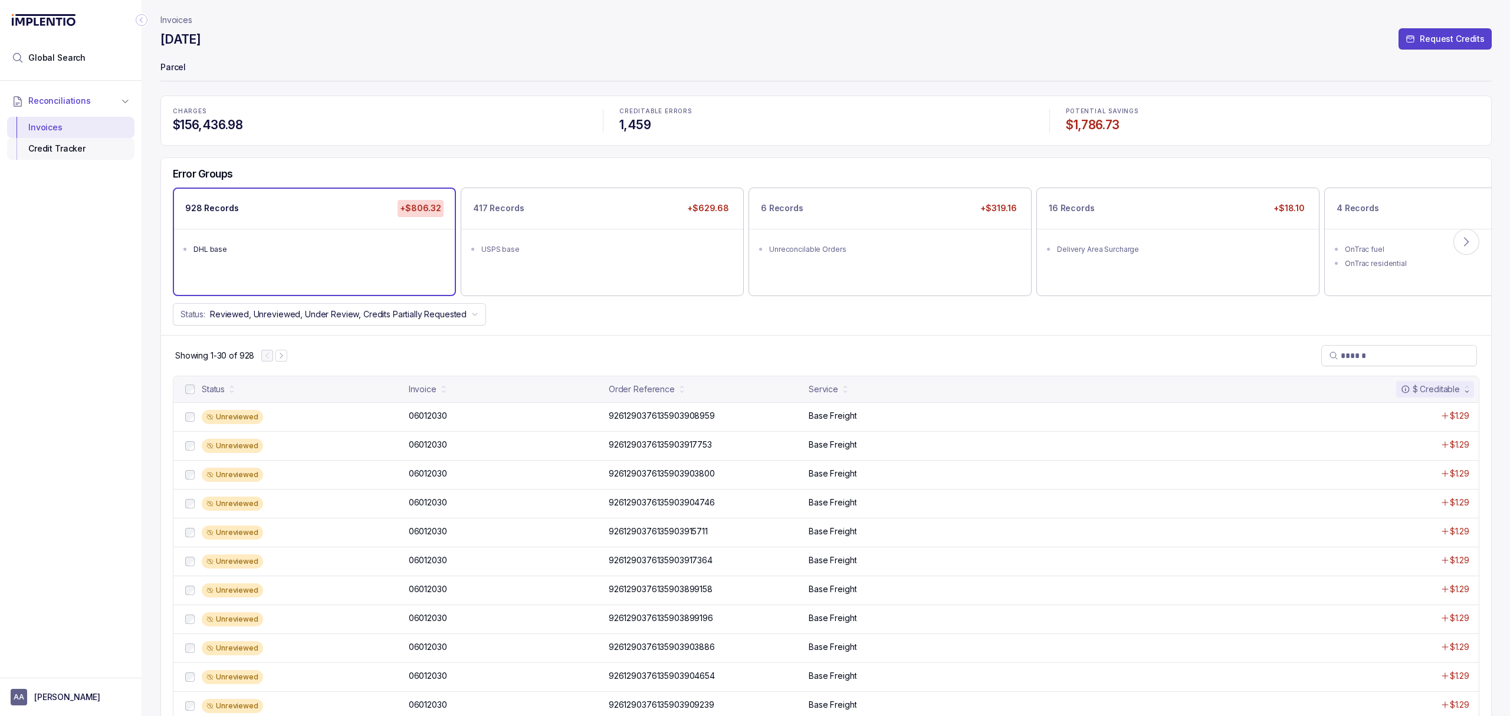 This screenshot has height=716, width=1510. What do you see at coordinates (421, 208) in the screenshot?
I see `p: +$806.32` at bounding box center [421, 208].